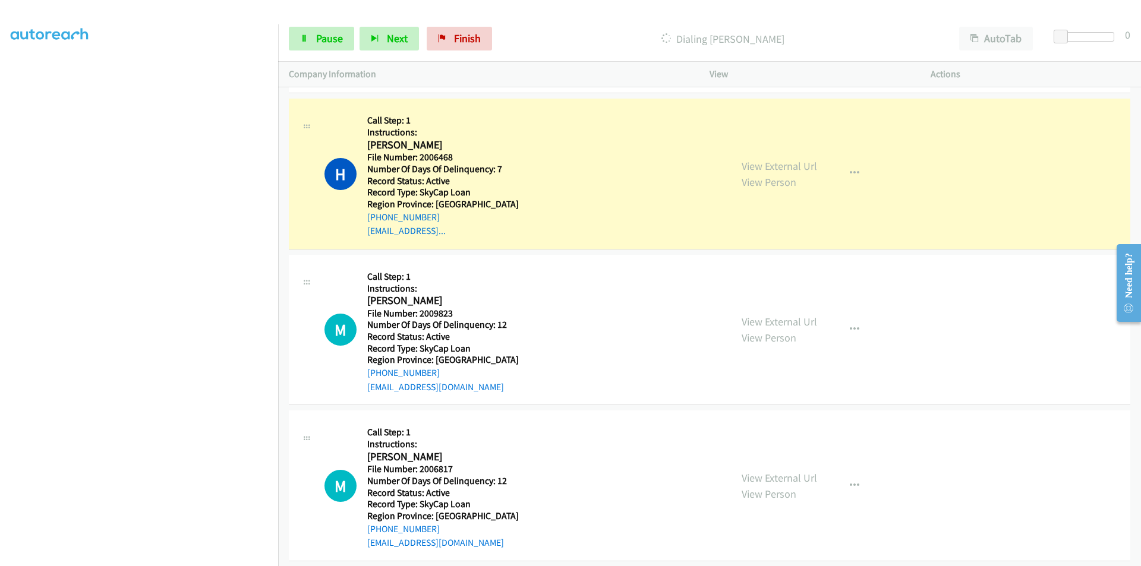 Image resolution: width=1141 pixels, height=566 pixels. Describe the element at coordinates (459, 39) in the screenshot. I see `a: Finish` at that location.